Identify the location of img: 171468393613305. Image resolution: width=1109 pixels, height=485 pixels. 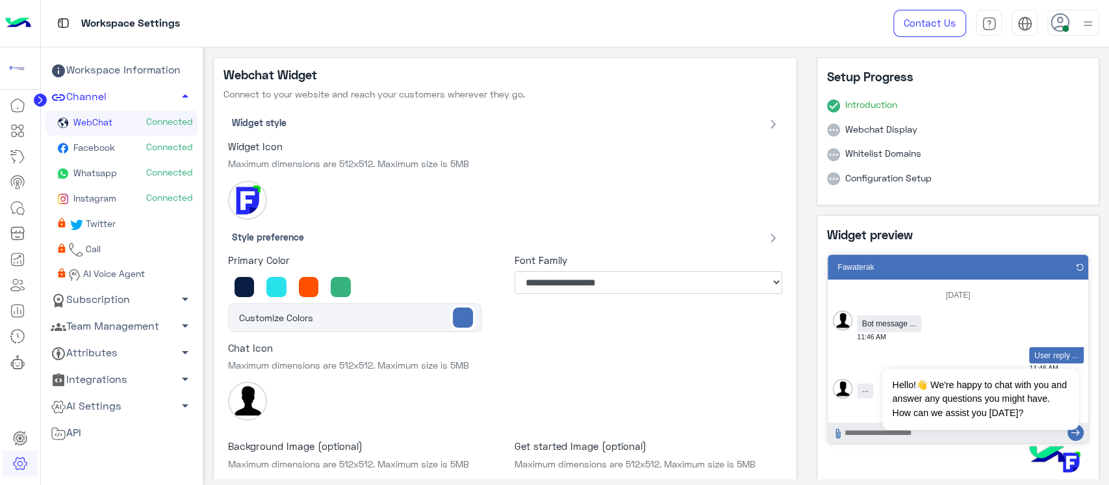
(17, 68).